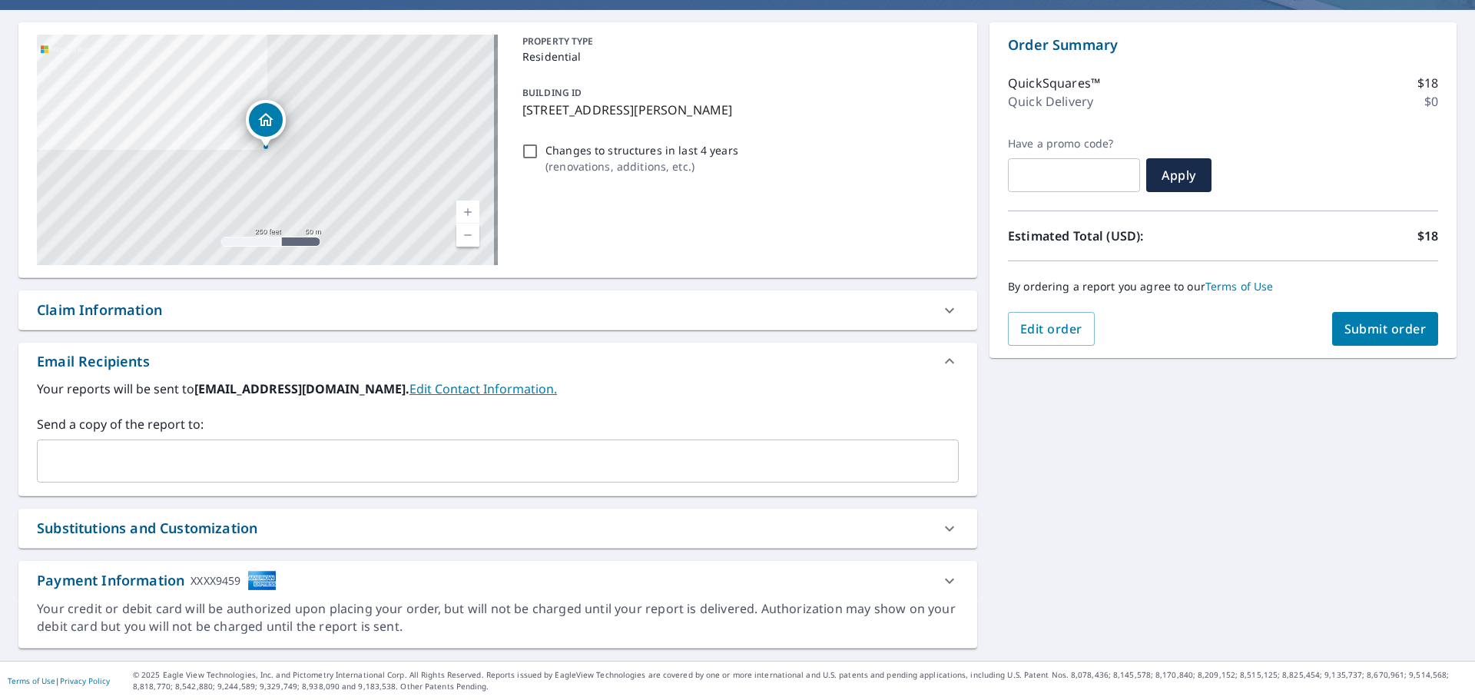  I want to click on a: Privacy Policy, so click(85, 681).